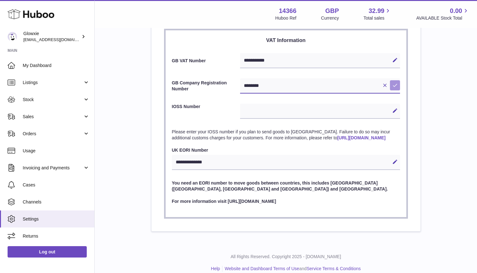  Describe the element at coordinates (53, 116) in the screenshot. I see `span: Sales` at that location.